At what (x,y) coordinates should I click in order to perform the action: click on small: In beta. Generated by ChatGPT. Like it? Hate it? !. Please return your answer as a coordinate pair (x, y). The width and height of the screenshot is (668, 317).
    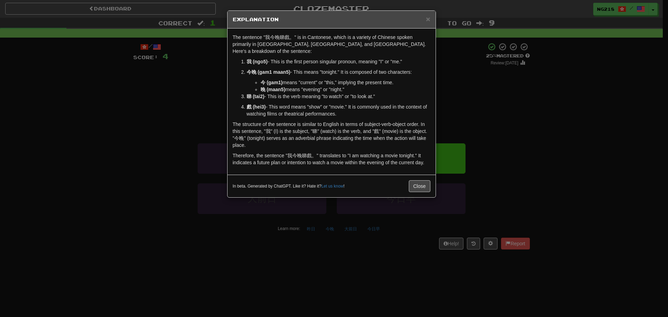
    Looking at the image, I should click on (289, 186).